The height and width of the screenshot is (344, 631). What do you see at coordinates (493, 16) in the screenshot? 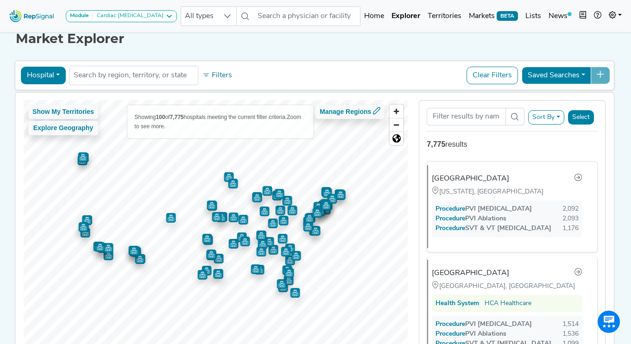
I see `a: MarketsBETA` at bounding box center [493, 16].